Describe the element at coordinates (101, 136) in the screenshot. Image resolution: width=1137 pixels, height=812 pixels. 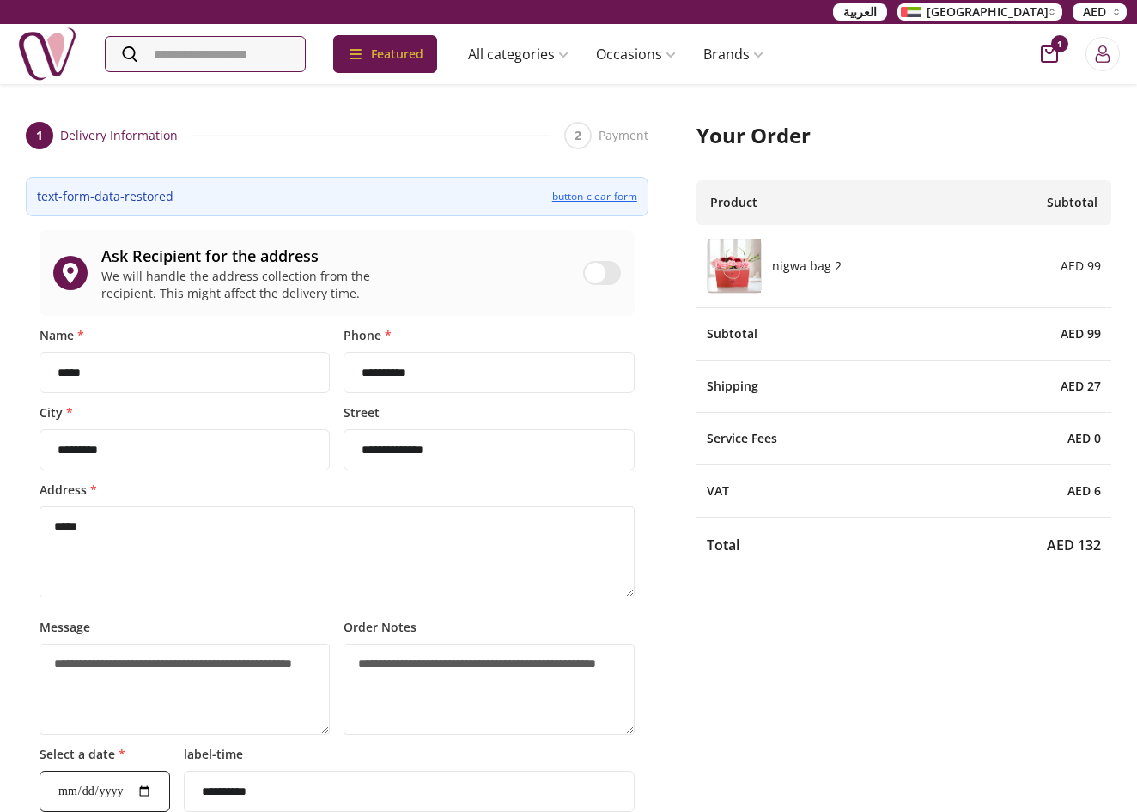
I see `button: 1Delivery Information` at that location.